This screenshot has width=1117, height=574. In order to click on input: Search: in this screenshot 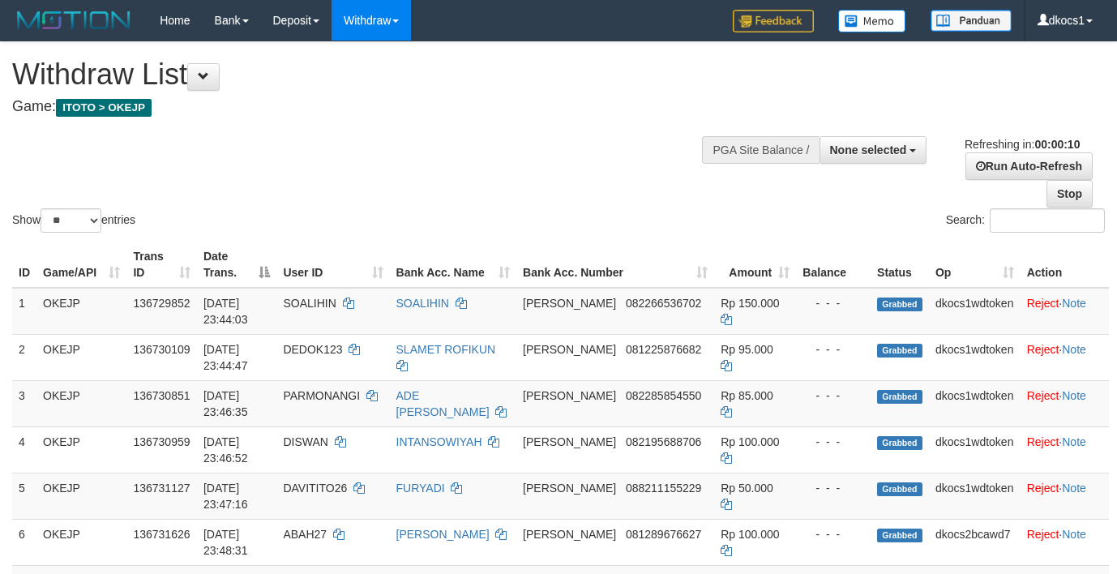, I will do `click(1047, 220)`.